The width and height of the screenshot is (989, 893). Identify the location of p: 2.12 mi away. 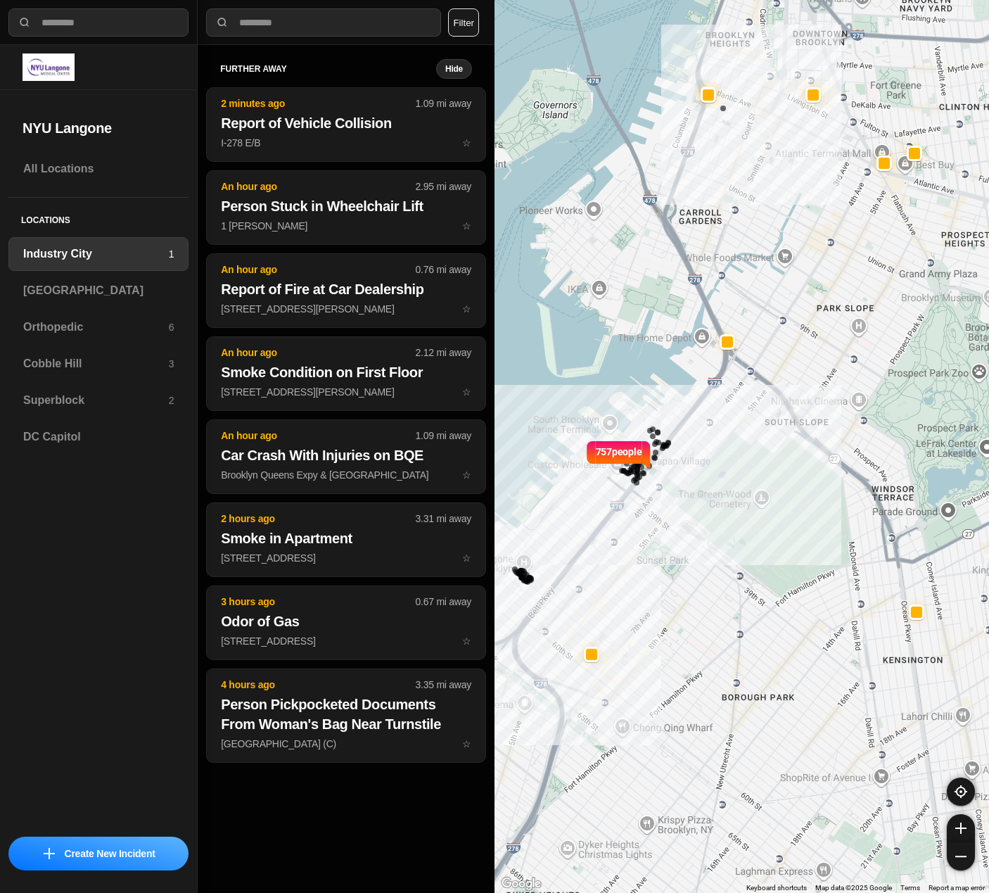
(443, 352).